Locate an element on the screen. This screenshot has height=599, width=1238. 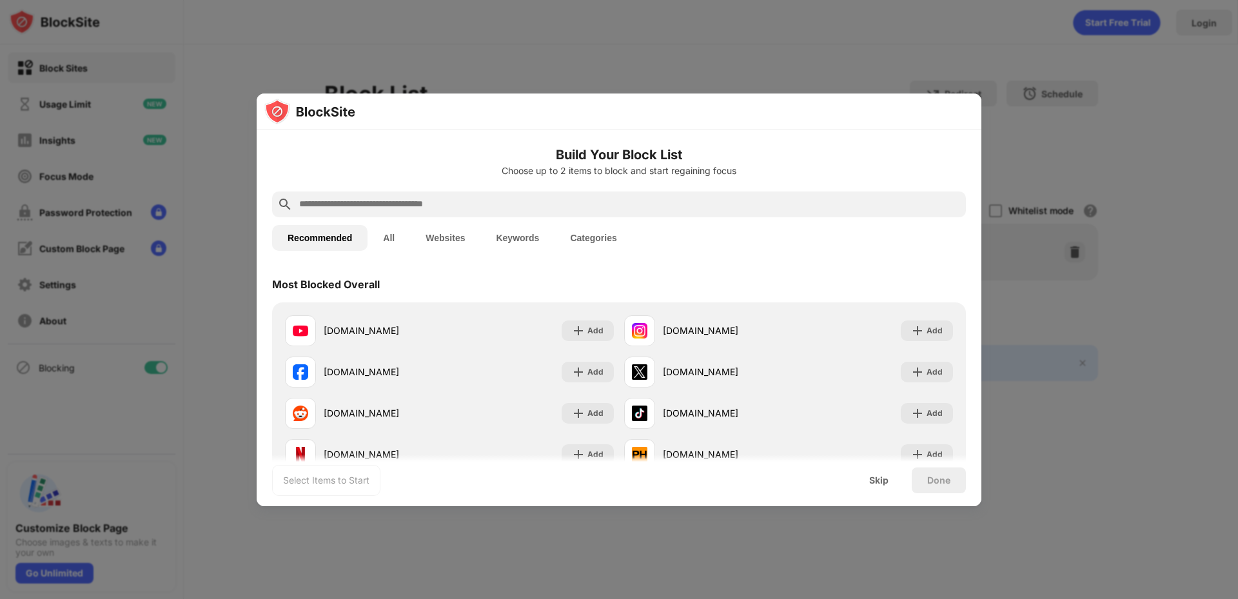
button: Categories is located at coordinates (593, 238).